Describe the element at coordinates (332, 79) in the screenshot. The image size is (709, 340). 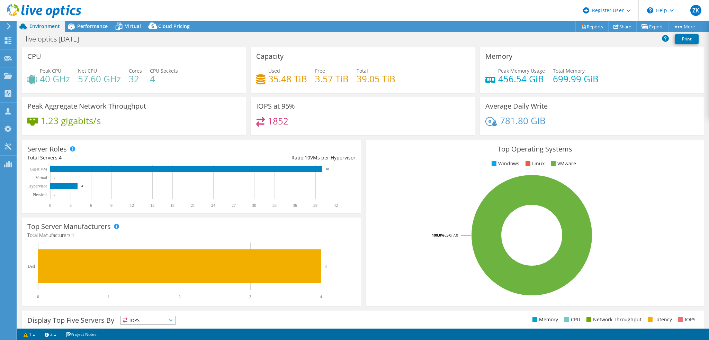
I see `h4: 3.57 TiB` at that location.